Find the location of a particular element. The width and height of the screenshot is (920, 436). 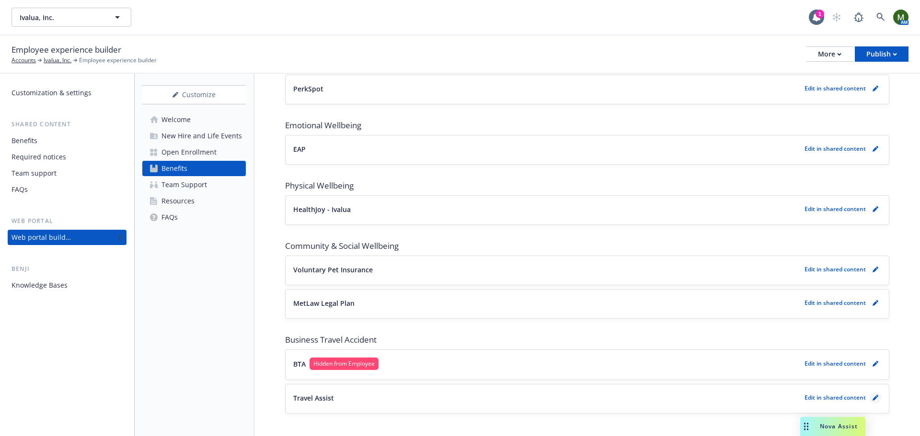

button: Customize is located at coordinates (194, 95).